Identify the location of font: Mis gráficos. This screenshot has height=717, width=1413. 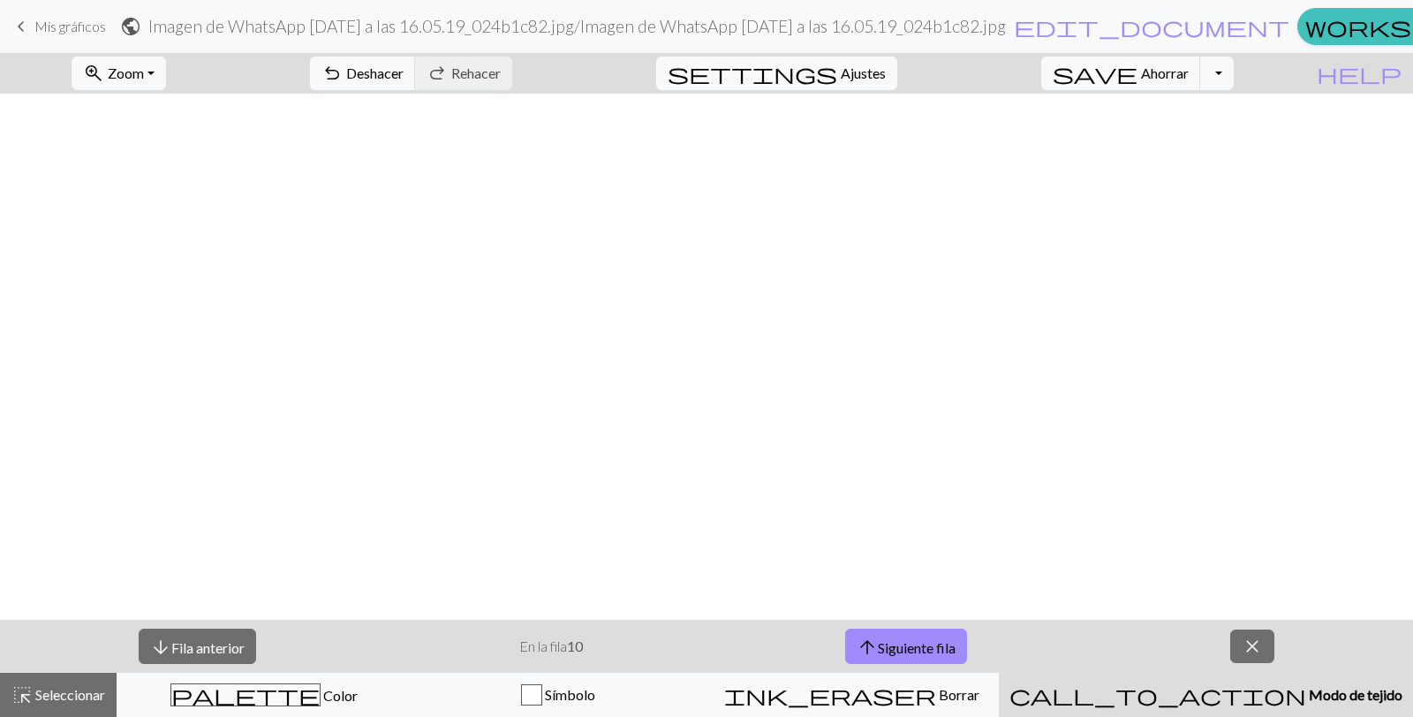
(70, 26).